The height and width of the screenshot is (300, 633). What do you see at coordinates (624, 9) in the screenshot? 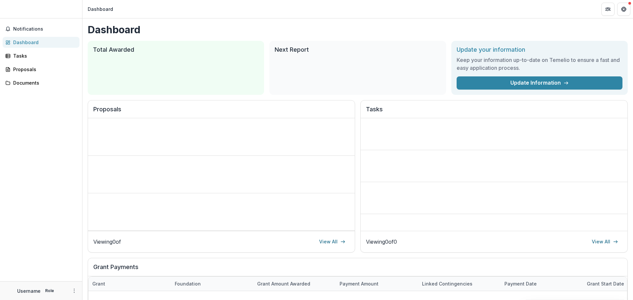
I see `button: Get Help` at bounding box center [624, 9].